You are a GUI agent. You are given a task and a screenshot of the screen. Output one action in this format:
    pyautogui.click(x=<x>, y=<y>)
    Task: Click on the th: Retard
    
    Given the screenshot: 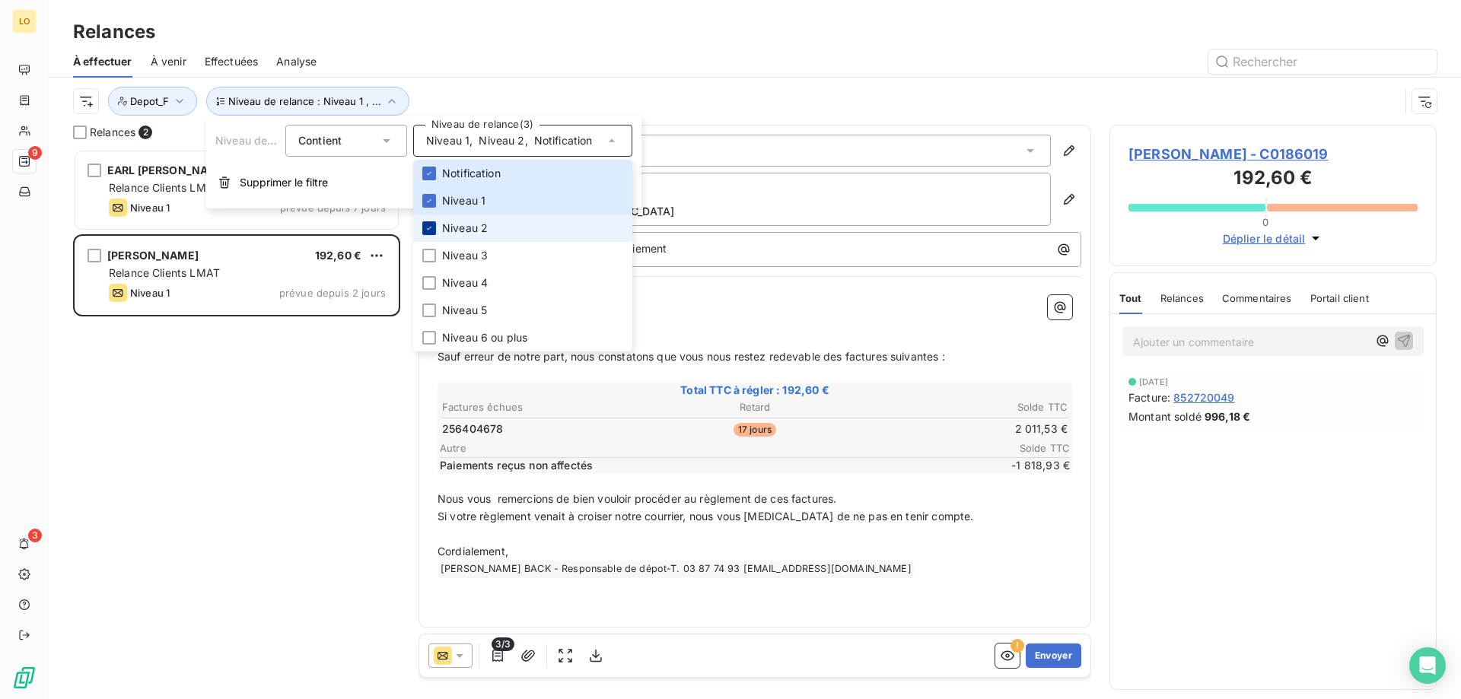 What is the action you would take?
    pyautogui.click(x=754, y=407)
    